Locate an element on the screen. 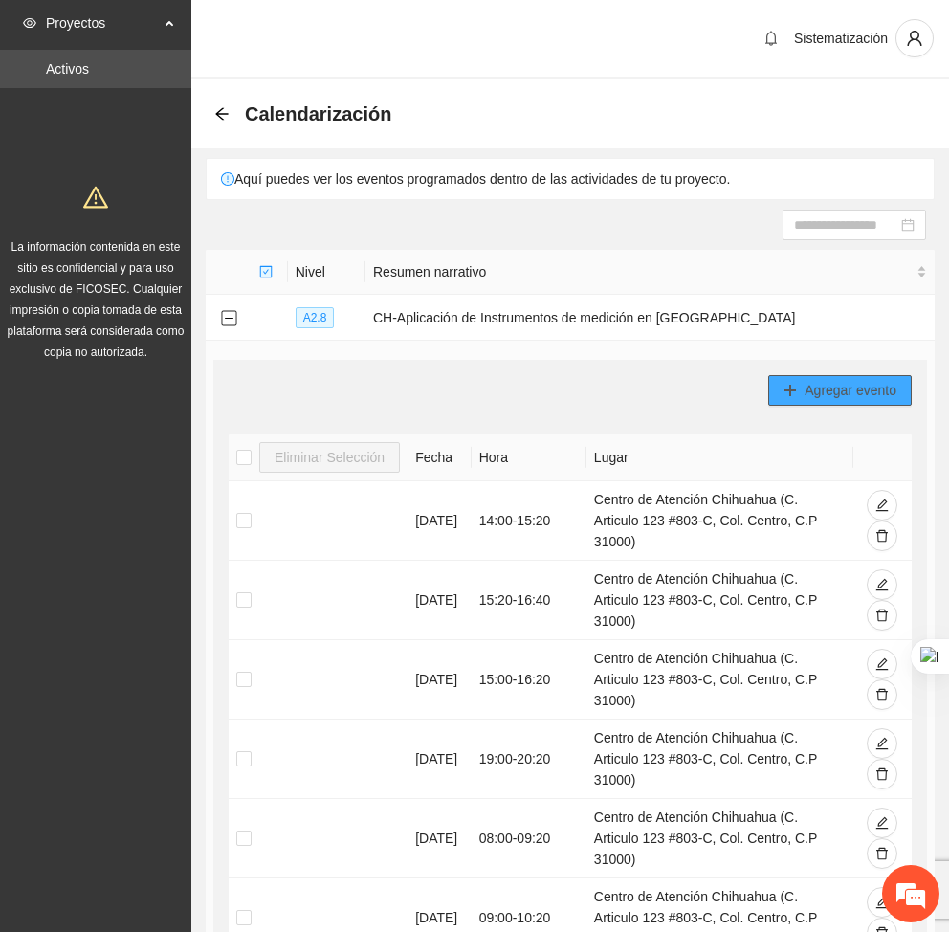 Image resolution: width=949 pixels, height=932 pixels. th: Resumen narrativo is located at coordinates (650, 272).